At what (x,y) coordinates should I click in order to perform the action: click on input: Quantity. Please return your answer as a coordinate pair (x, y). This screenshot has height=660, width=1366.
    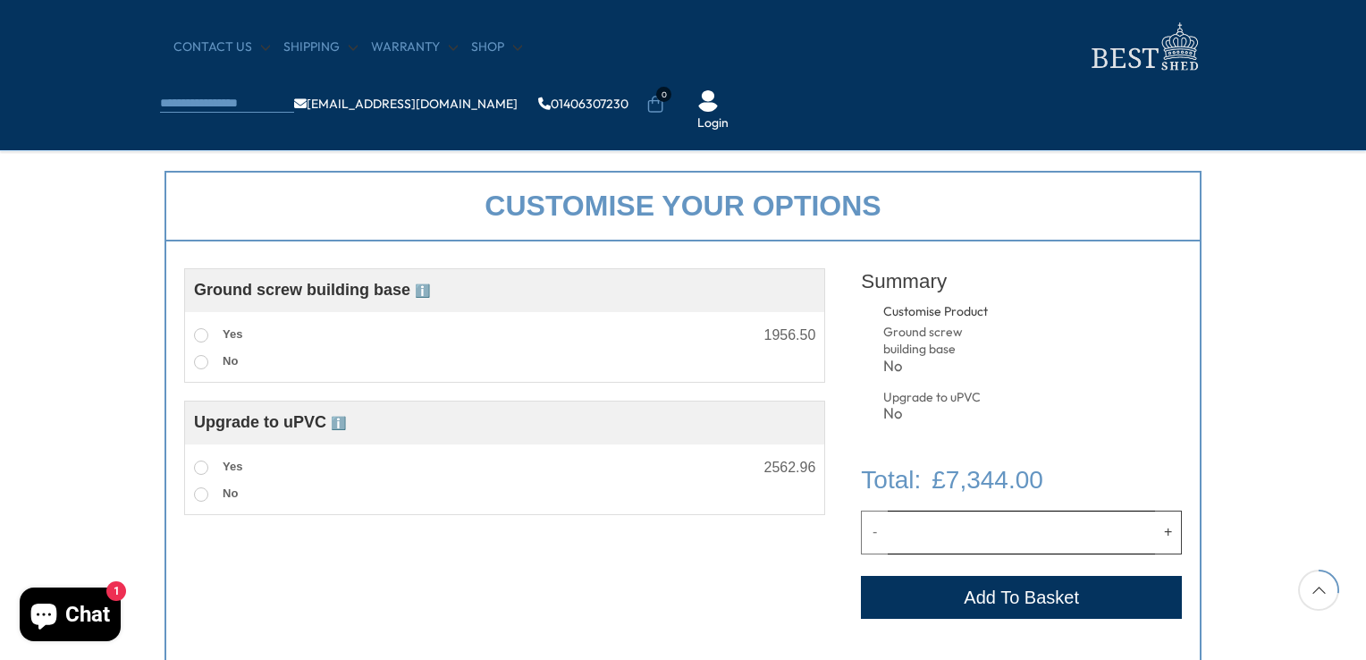
    Looking at the image, I should click on (1021, 532).